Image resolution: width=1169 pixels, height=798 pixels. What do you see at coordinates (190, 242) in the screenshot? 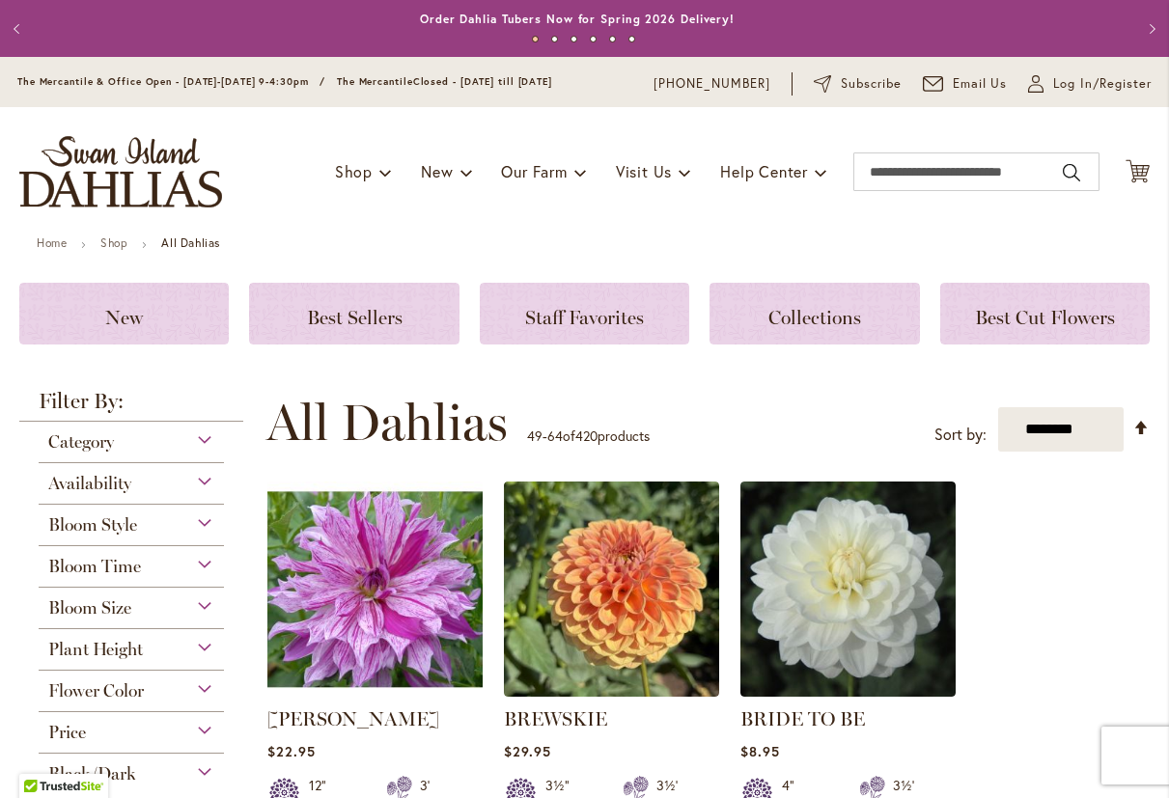
I see `strong: All Dahlias` at bounding box center [190, 242].